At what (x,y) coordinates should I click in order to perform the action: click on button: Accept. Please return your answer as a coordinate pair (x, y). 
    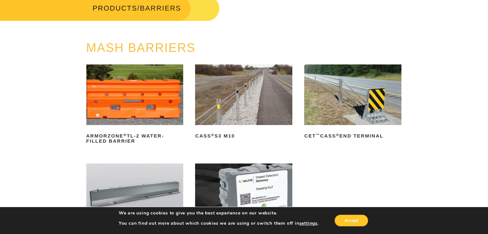
    Looking at the image, I should click on (352, 221).